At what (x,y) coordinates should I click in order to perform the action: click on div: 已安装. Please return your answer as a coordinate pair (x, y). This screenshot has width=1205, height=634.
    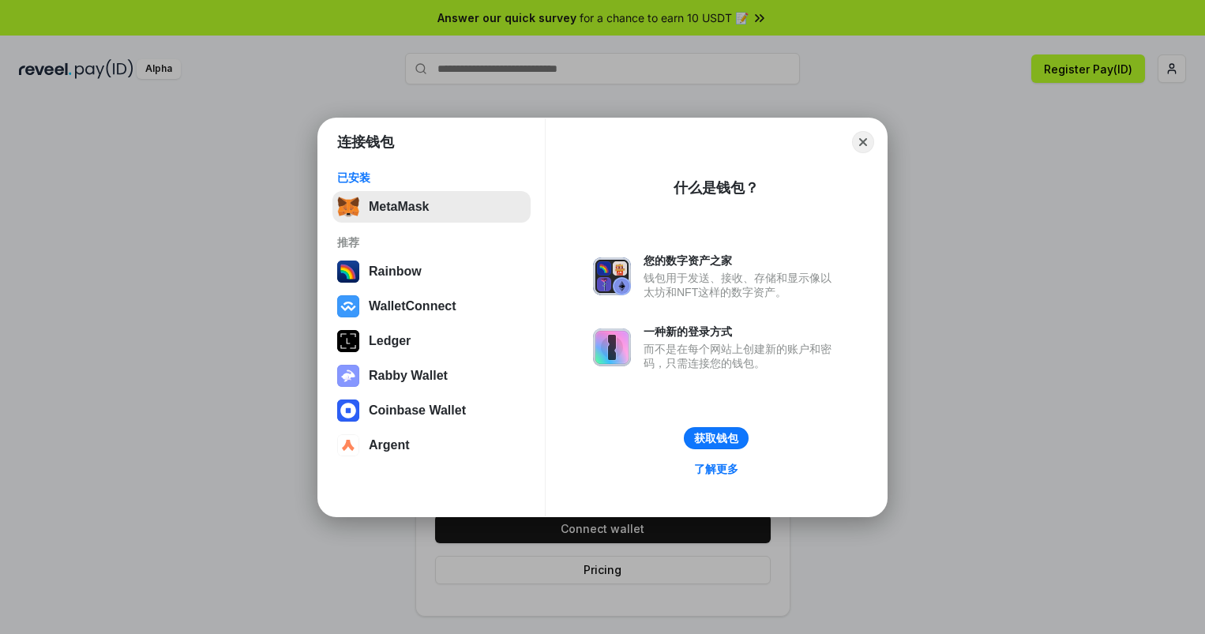
    Looking at the image, I should click on (431, 178).